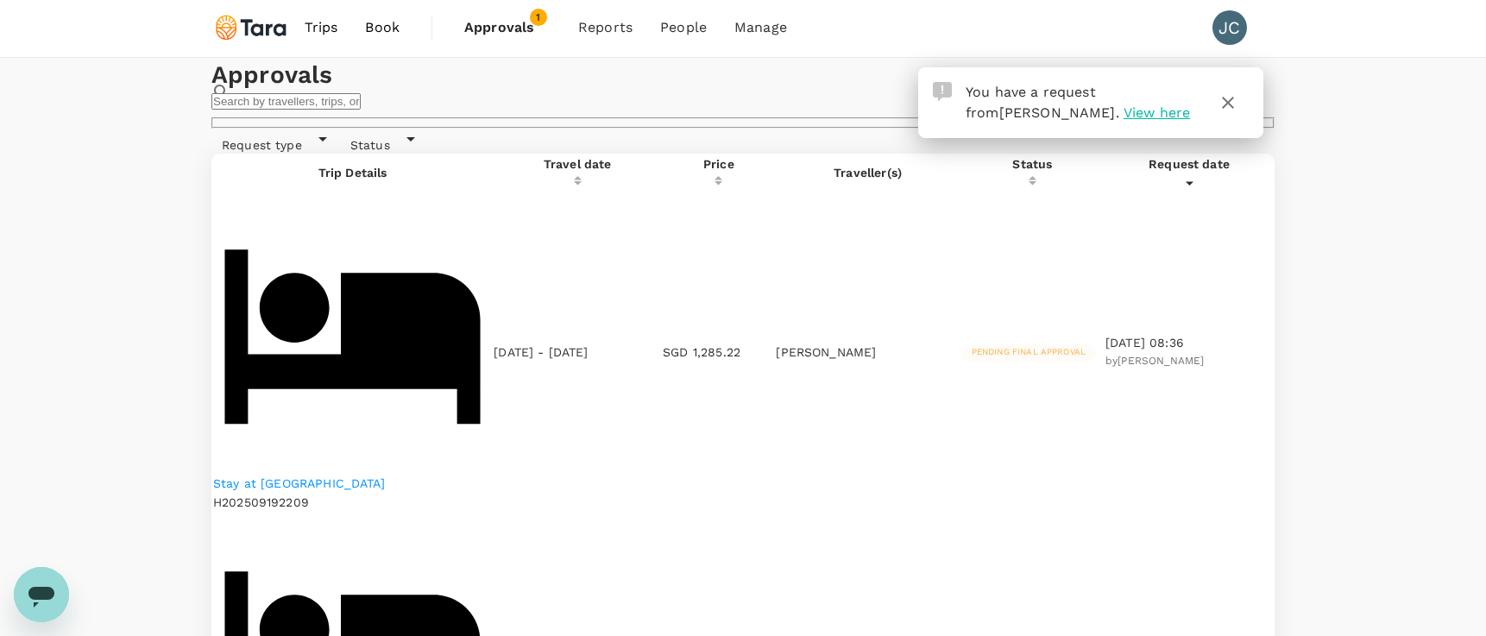 Image resolution: width=1486 pixels, height=636 pixels. Describe the element at coordinates (1189, 164) in the screenshot. I see `div: Request date` at that location.